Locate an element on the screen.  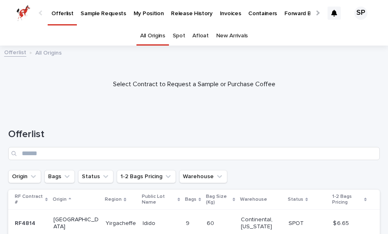
button: Warehouse is located at coordinates (203, 177).